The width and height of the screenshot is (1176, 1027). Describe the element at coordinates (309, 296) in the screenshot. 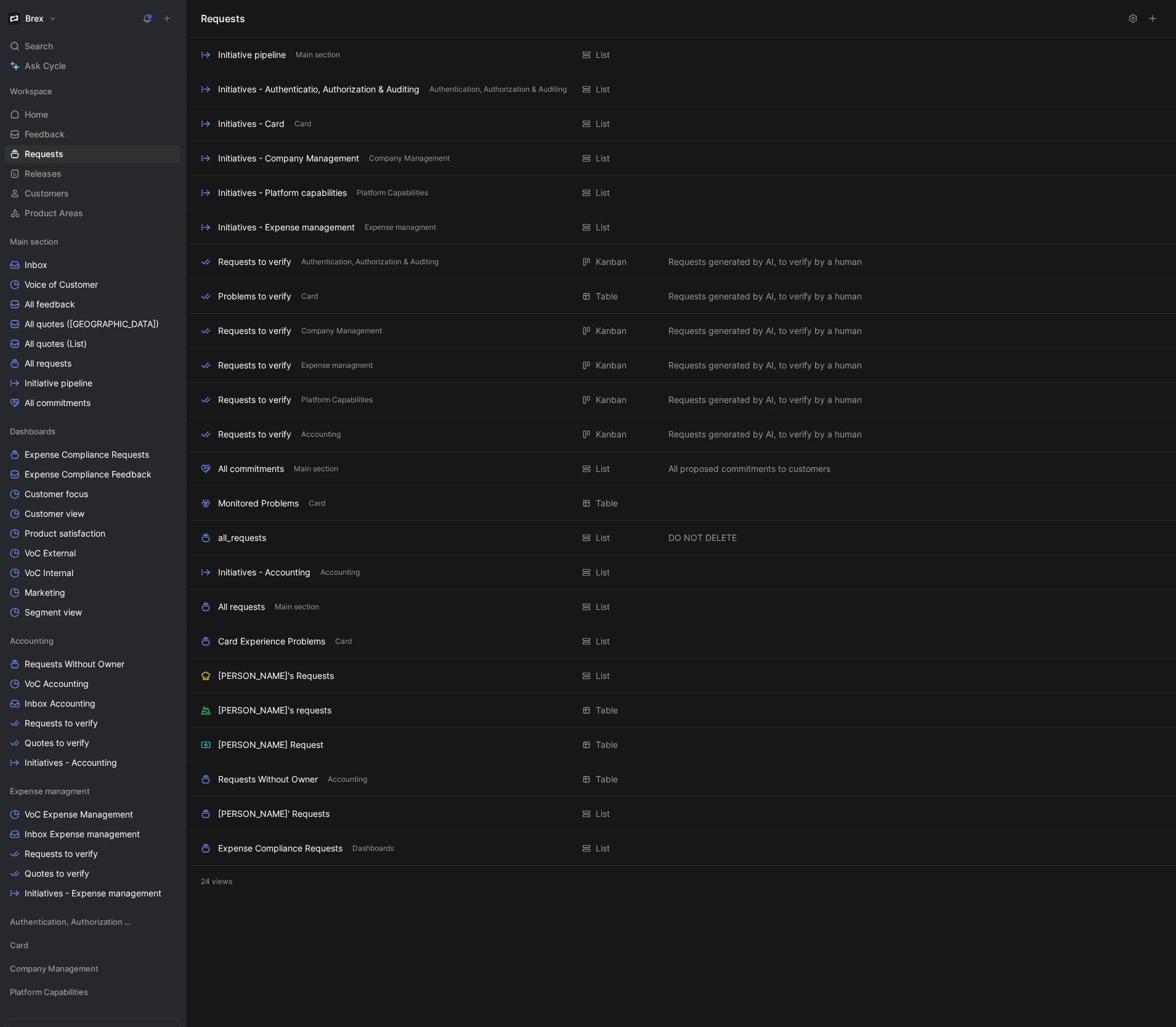

I see `button: Card` at that location.